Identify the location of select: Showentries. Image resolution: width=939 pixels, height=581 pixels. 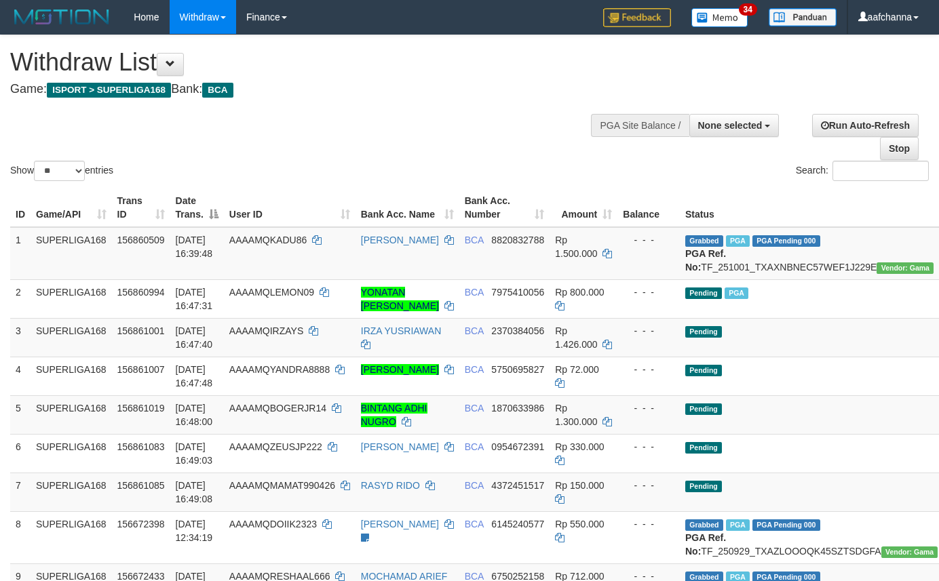
(59, 171).